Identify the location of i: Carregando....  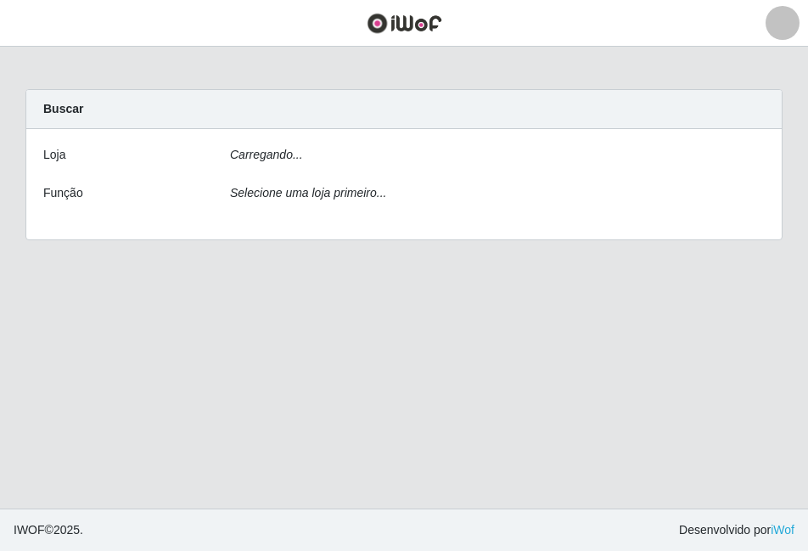
(267, 155).